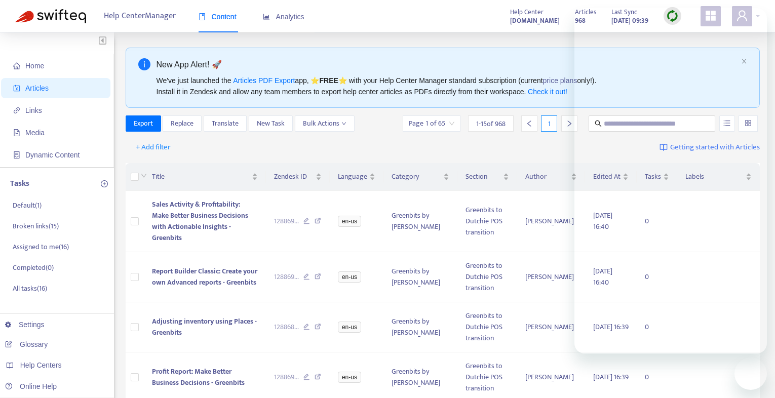  What do you see at coordinates (202, 17) in the screenshot?
I see `span: book` at bounding box center [202, 17].